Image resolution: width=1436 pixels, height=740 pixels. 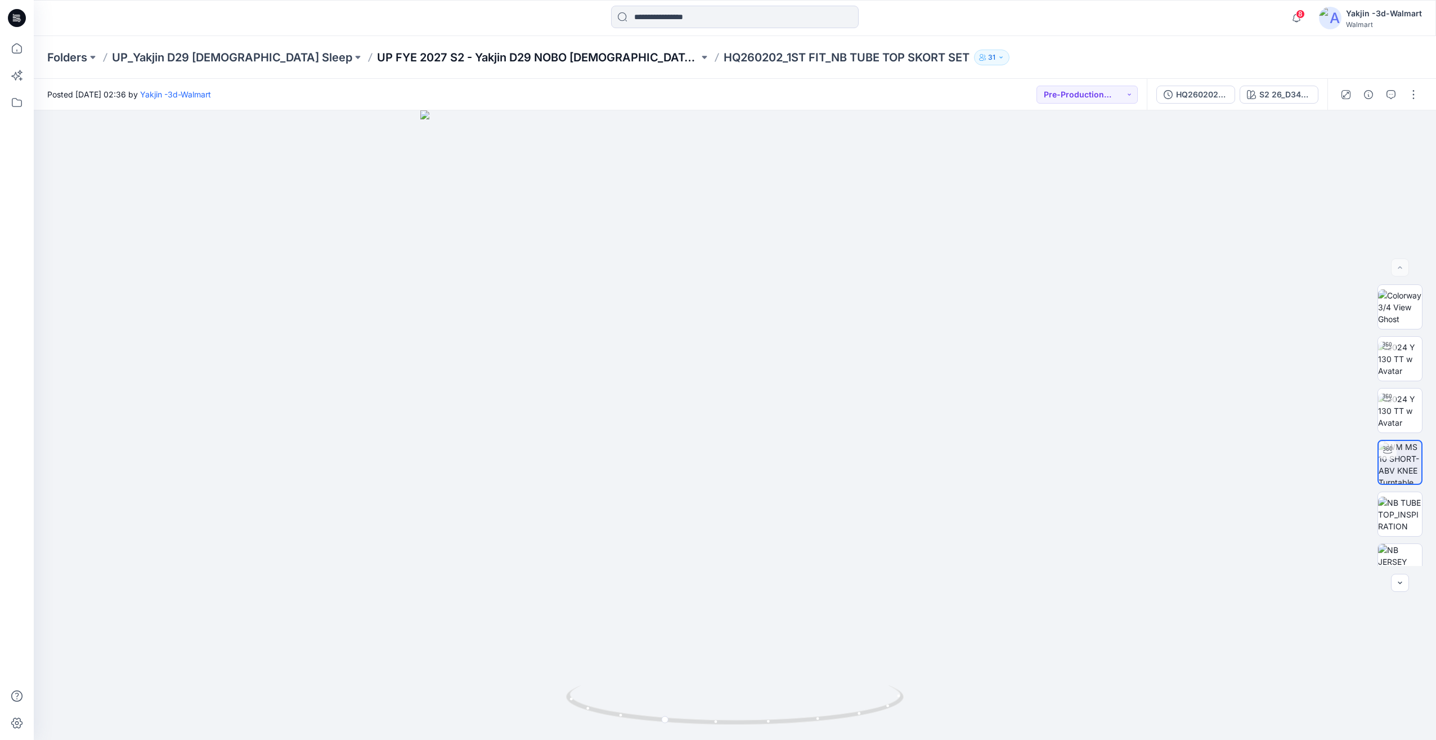 I want to click on div: HQ260202_1ST FIT_NB TUBE TOP SKORT SET, so click(x=1202, y=95).